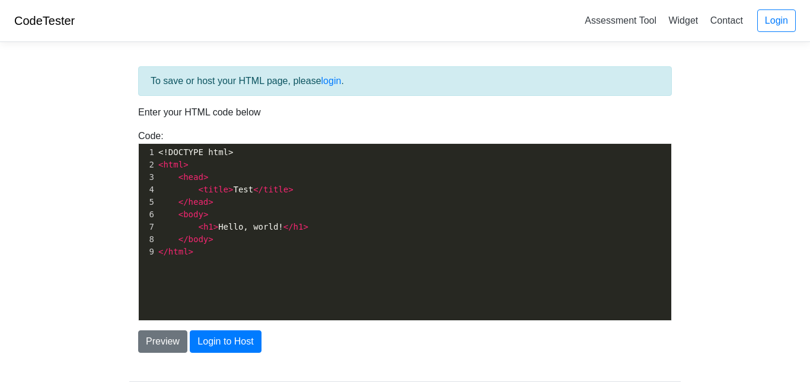  Describe the element at coordinates (405, 81) in the screenshot. I see `div: To save or host your HTML page, please .` at that location.